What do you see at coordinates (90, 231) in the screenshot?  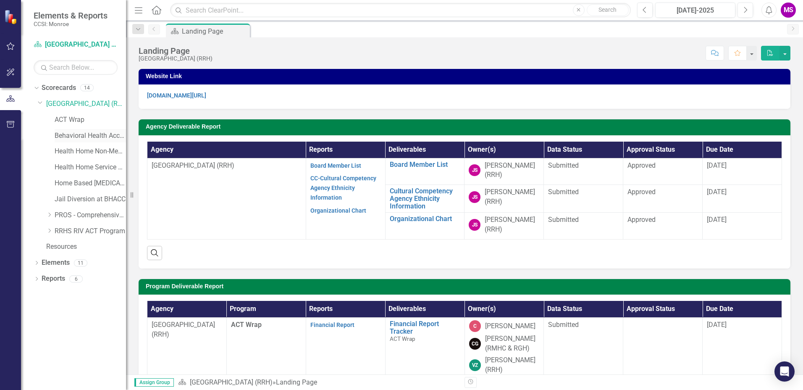 I see `a: RRHS RIV ACT Program` at bounding box center [90, 231].